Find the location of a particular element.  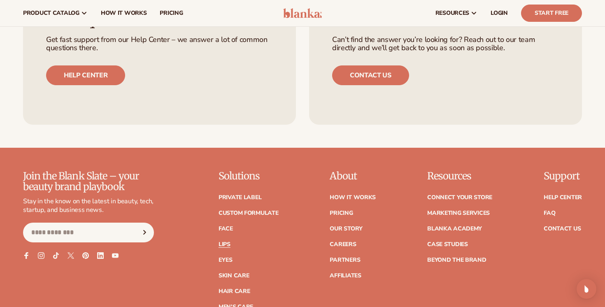

a: Careers is located at coordinates (343, 245).